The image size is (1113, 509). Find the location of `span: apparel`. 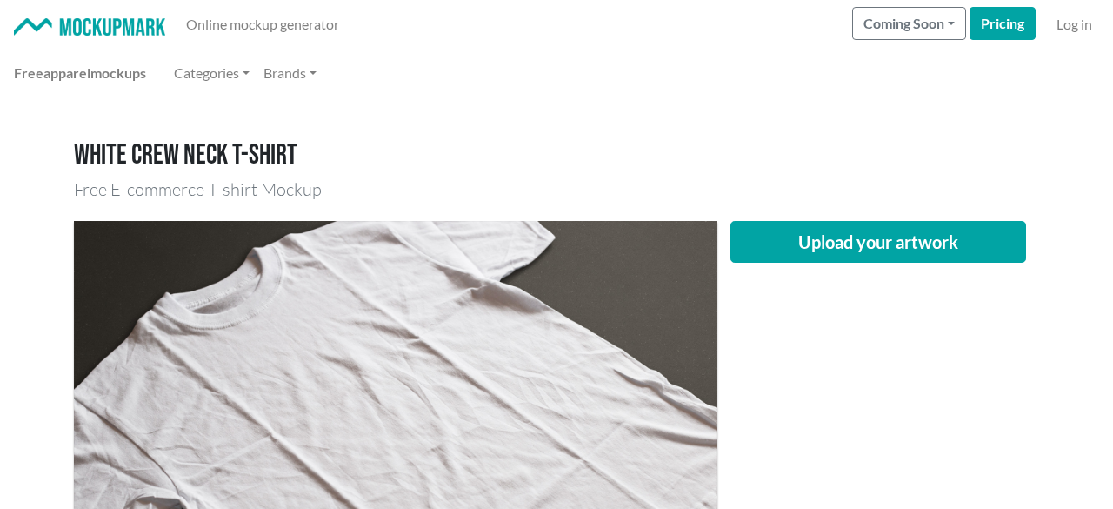

span: apparel is located at coordinates (67, 72).